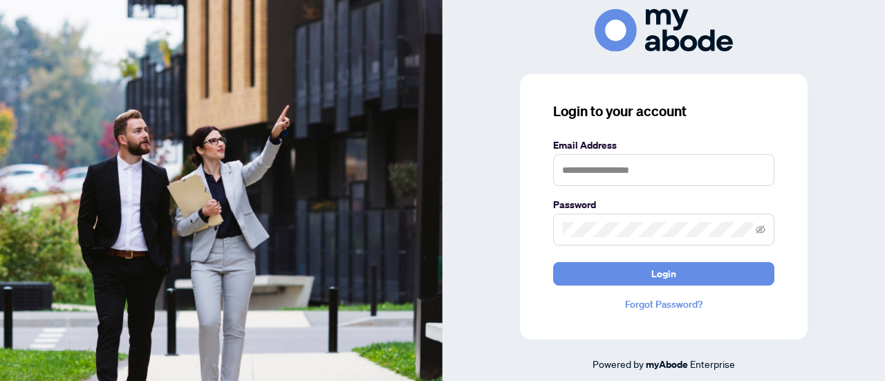 The image size is (885, 381). I want to click on span: eye-invisible, so click(760, 230).